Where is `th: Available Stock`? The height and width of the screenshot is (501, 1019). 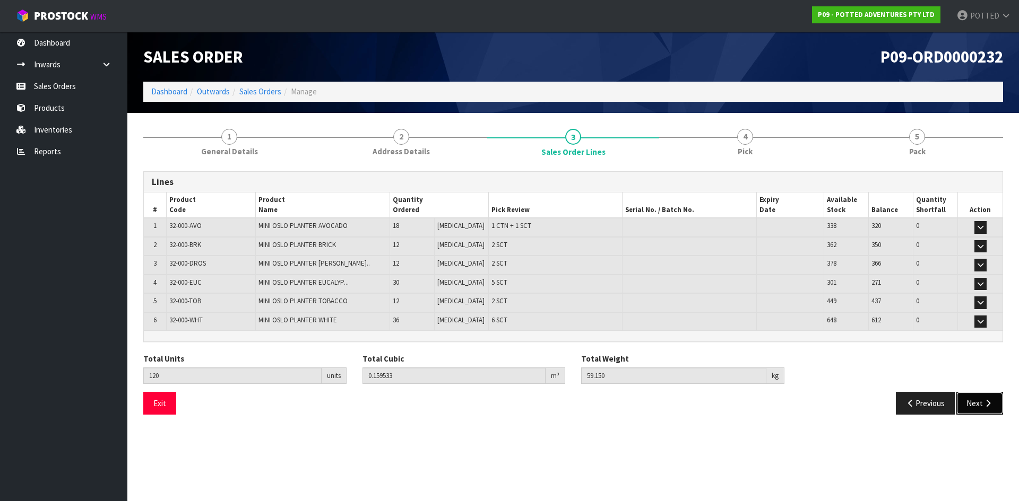 th: Available Stock is located at coordinates (846, 205).